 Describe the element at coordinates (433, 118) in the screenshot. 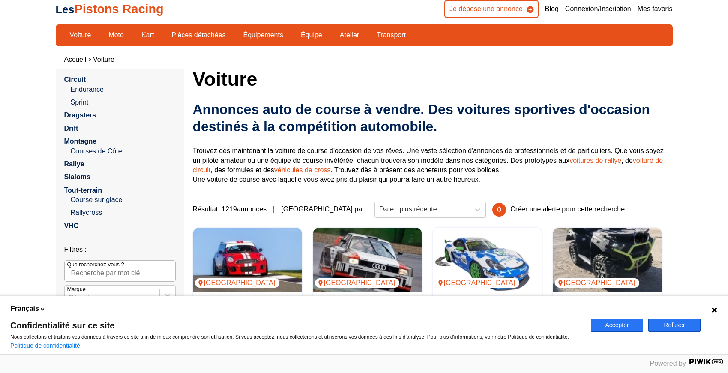

I see `h2: Annonces auto de course à vendre. Des voitures sportives d'occasion destinés à la compétition aut...` at that location.